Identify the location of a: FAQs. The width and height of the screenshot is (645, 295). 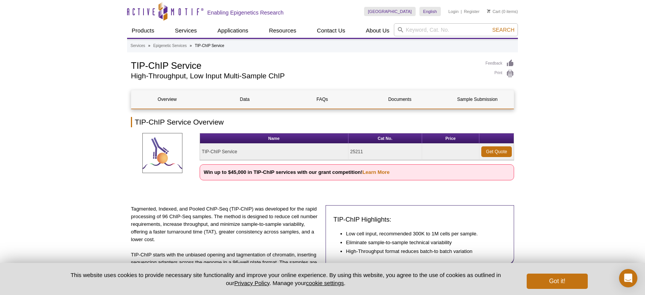
(322, 99).